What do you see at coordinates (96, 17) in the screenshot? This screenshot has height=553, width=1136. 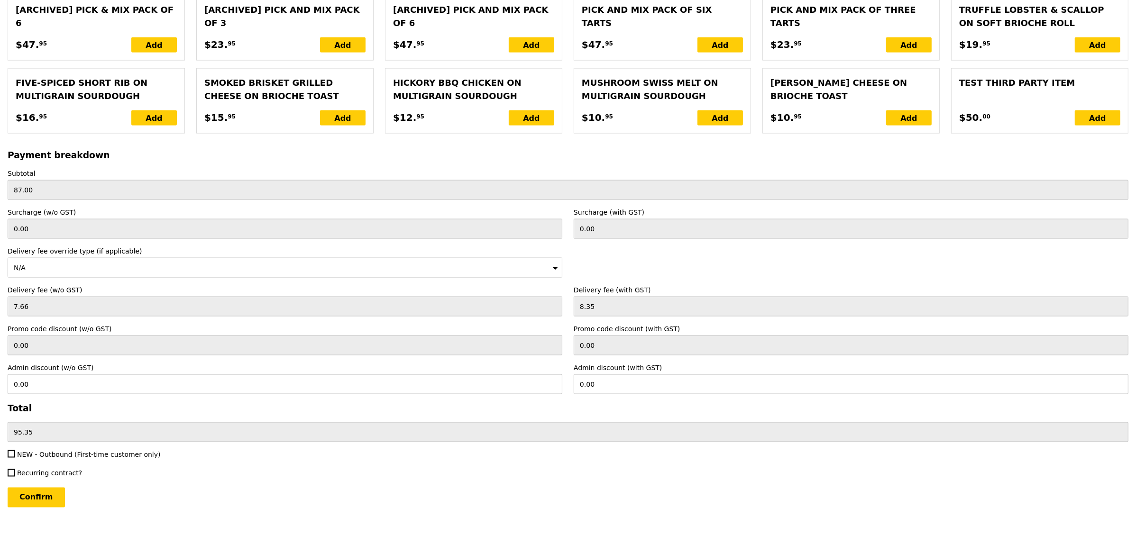 I see `div: [Archived] Pick & mix pack of 6` at bounding box center [96, 17].